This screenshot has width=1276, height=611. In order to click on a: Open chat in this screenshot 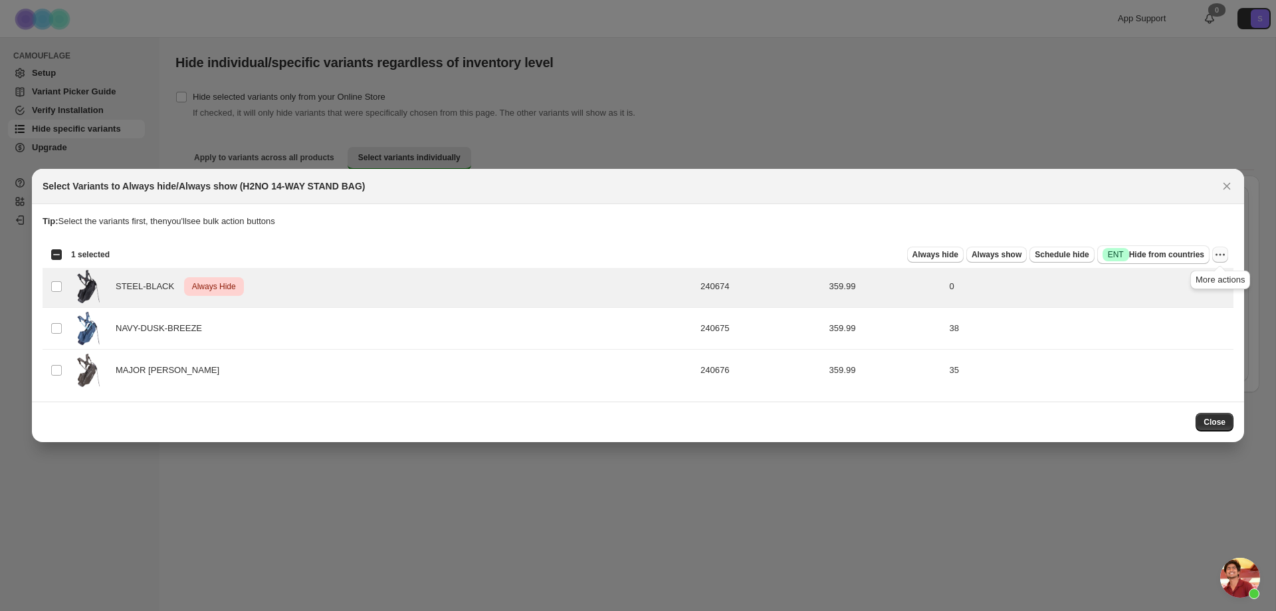, I will do `click(1240, 577)`.